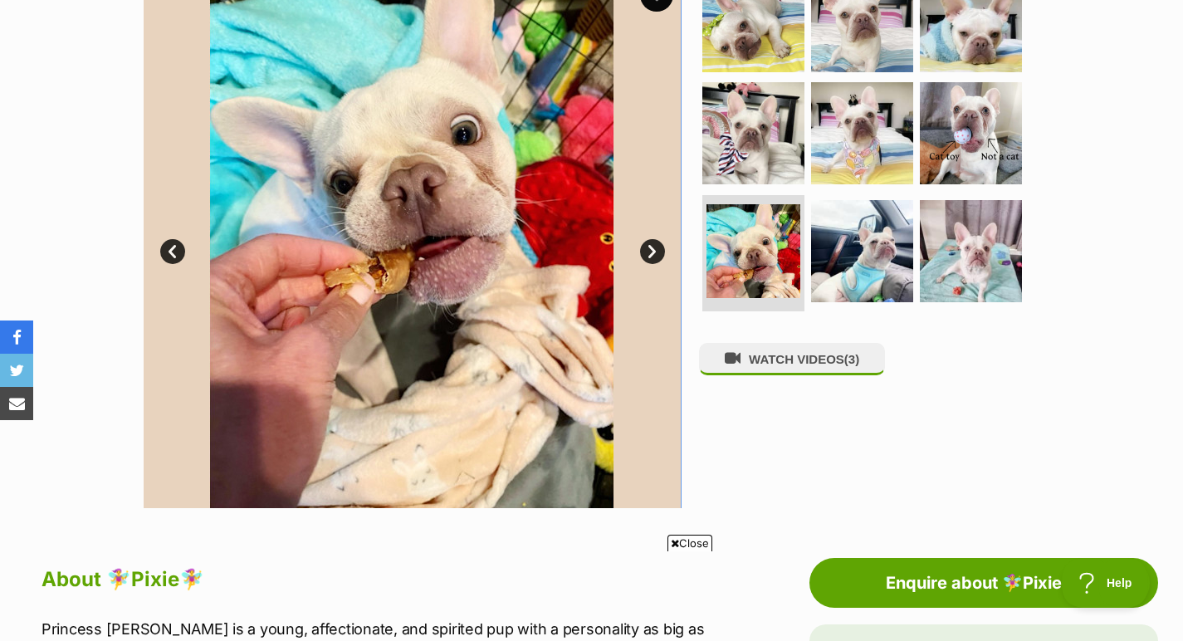 This screenshot has width=1183, height=641. Describe the element at coordinates (984, 583) in the screenshot. I see `a: Enquire about 🧚‍♀️Pixie🧚‍♀️` at that location.